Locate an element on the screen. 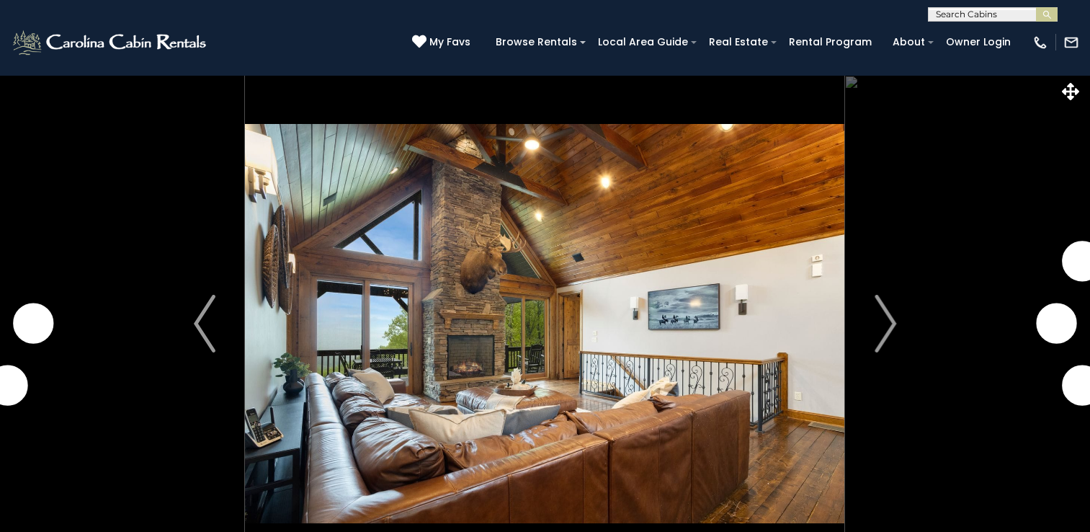 The height and width of the screenshot is (532, 1090). a: Browse Rentals is located at coordinates (536, 42).